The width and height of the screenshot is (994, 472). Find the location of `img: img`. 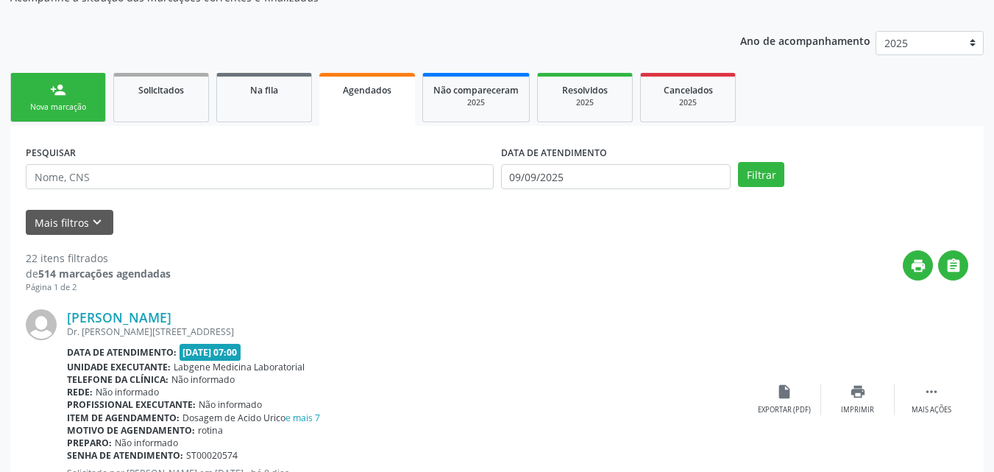

img: img is located at coordinates (41, 324).